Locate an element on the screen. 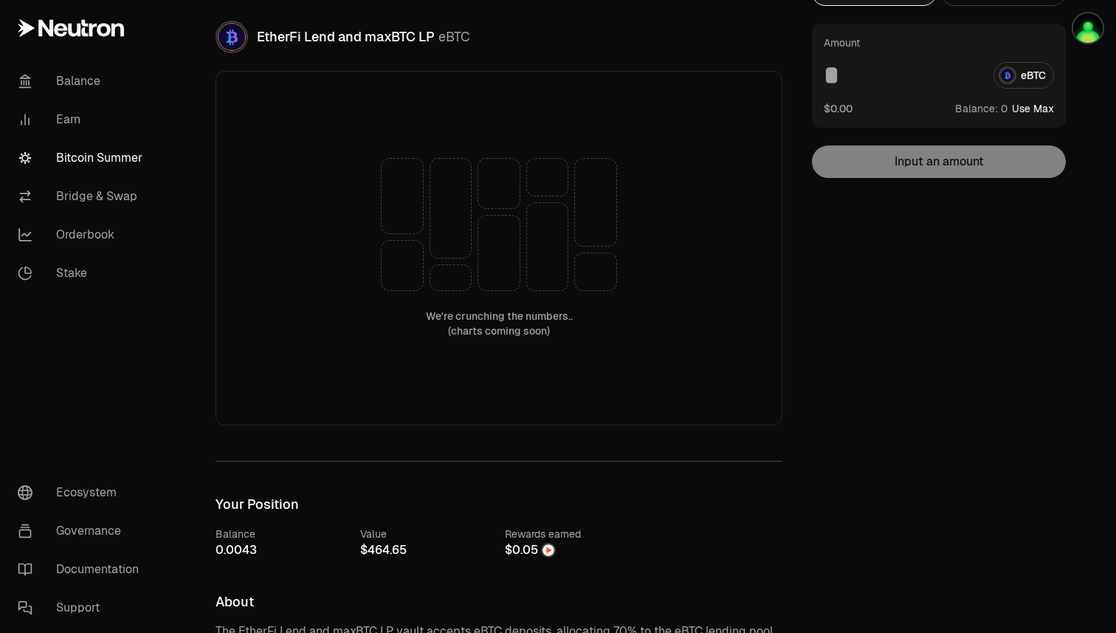  a: Ecosystem is located at coordinates (83, 493).